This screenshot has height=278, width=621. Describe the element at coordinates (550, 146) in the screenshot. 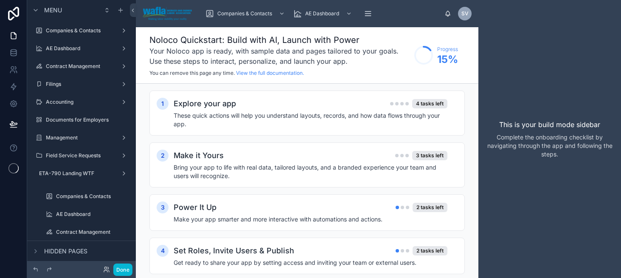

I see `p: Complete the onboarding checklist by navigating through the app and following the steps.` at that location.